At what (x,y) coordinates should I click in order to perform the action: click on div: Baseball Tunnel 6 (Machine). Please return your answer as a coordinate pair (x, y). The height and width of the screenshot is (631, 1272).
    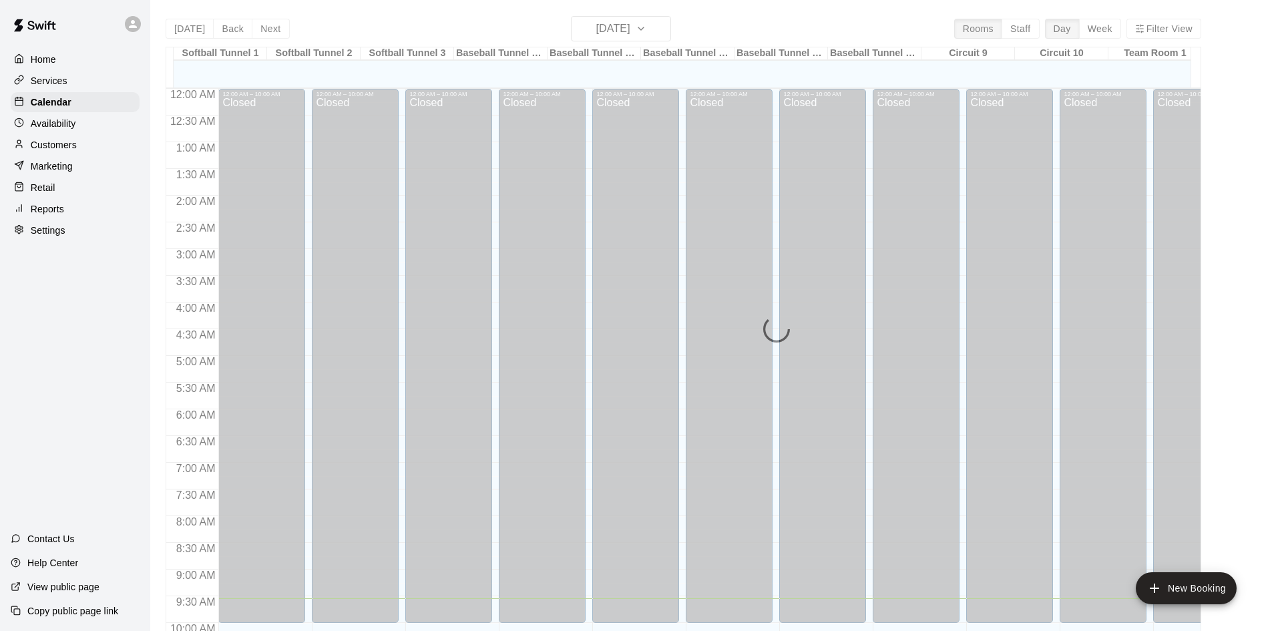
    Looking at the image, I should click on (688, 53).